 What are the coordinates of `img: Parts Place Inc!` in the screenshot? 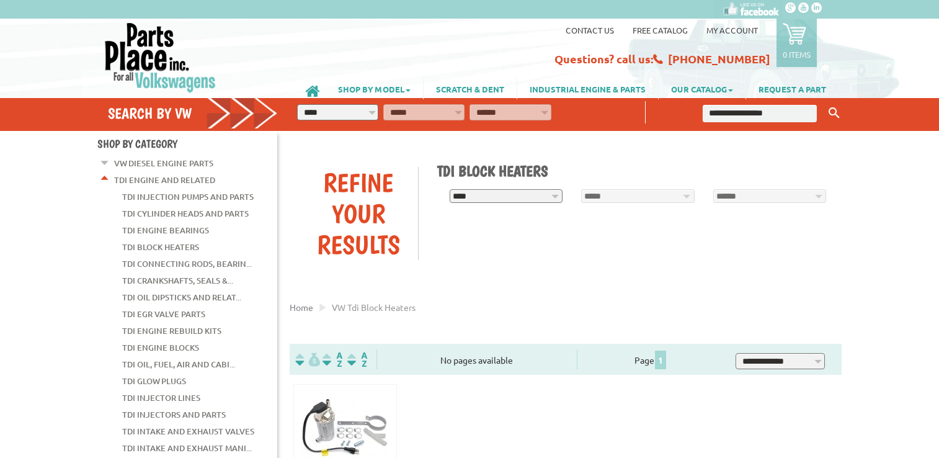 It's located at (160, 57).